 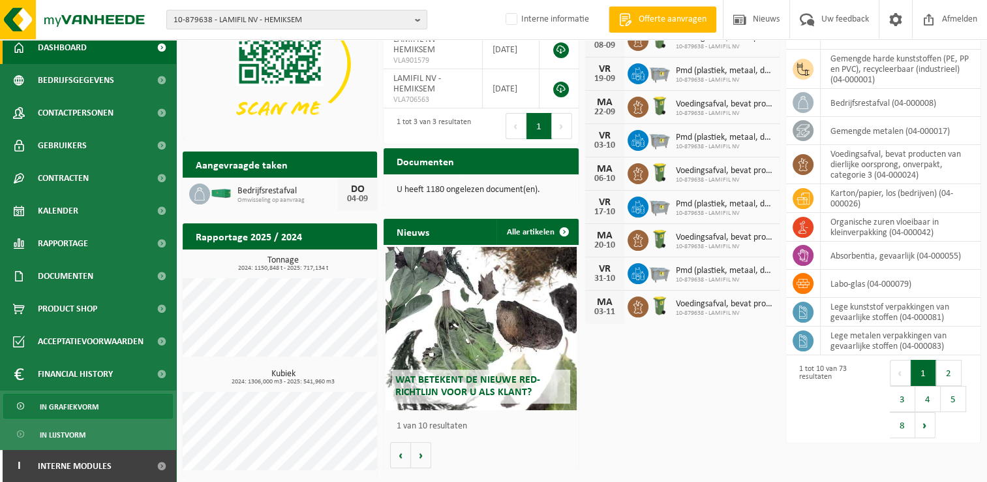 I want to click on button: 8, so click(x=902, y=425).